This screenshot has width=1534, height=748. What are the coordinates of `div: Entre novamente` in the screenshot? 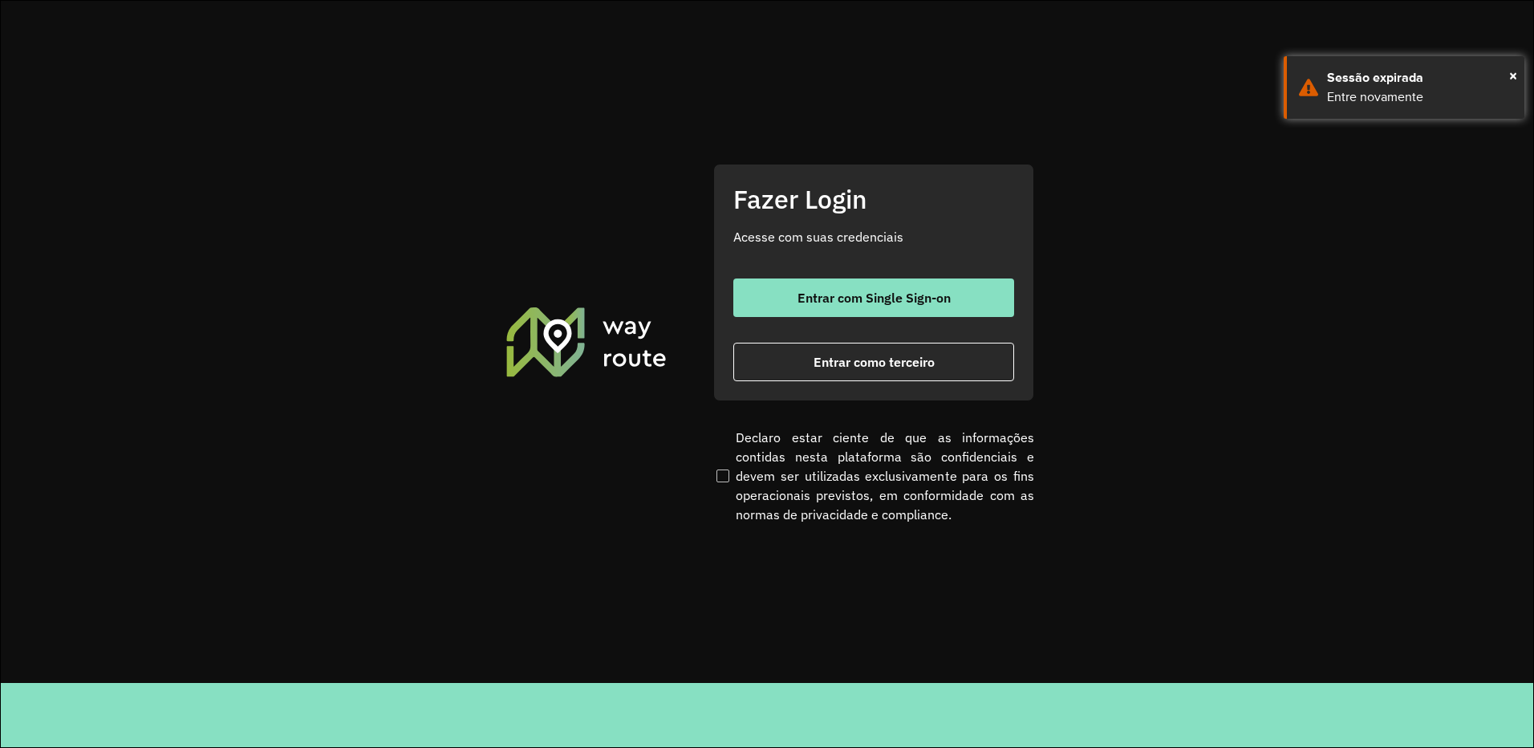 It's located at (1420, 97).